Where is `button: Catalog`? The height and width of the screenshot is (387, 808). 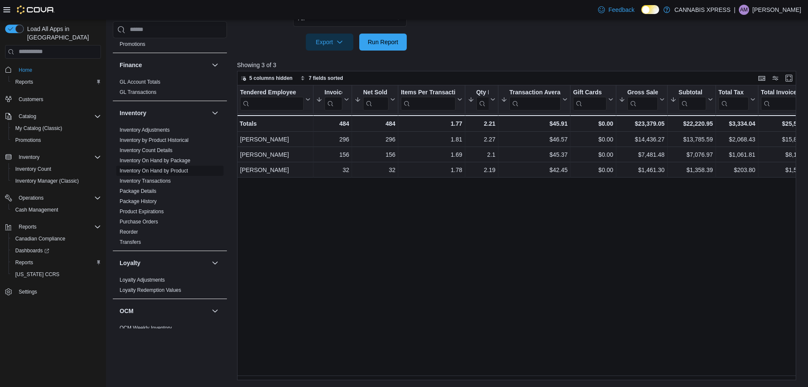
button: Catalog is located at coordinates (27, 116).